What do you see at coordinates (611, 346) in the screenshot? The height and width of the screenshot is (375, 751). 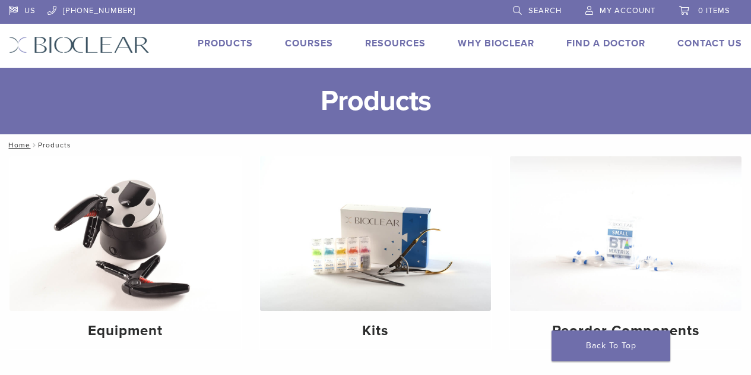 I see `a: Back To Top` at bounding box center [611, 346].